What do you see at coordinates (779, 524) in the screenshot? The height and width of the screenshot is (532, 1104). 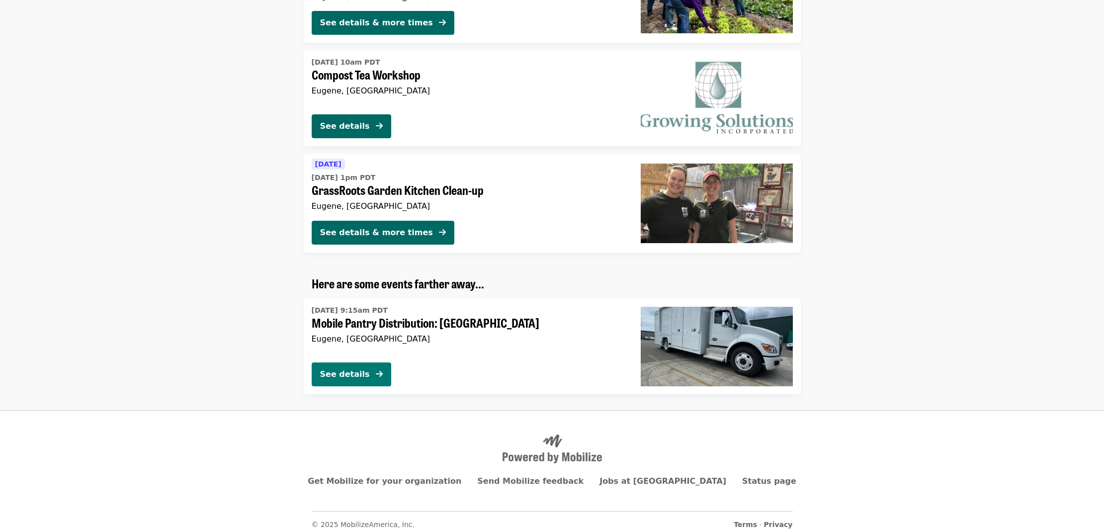 I see `span: Privacy` at bounding box center [779, 524].